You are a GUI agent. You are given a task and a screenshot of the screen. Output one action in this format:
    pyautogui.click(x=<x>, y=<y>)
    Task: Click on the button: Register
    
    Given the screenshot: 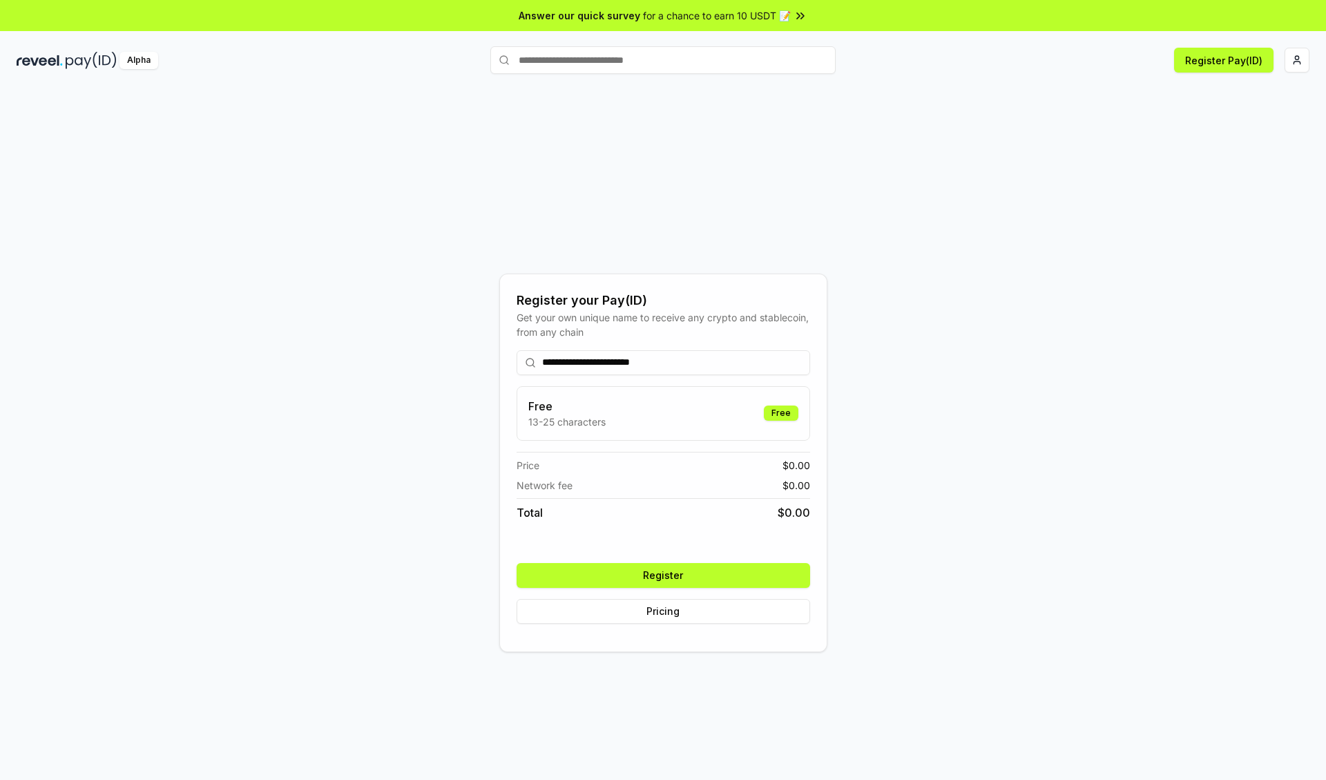 What is the action you would take?
    pyautogui.click(x=663, y=575)
    